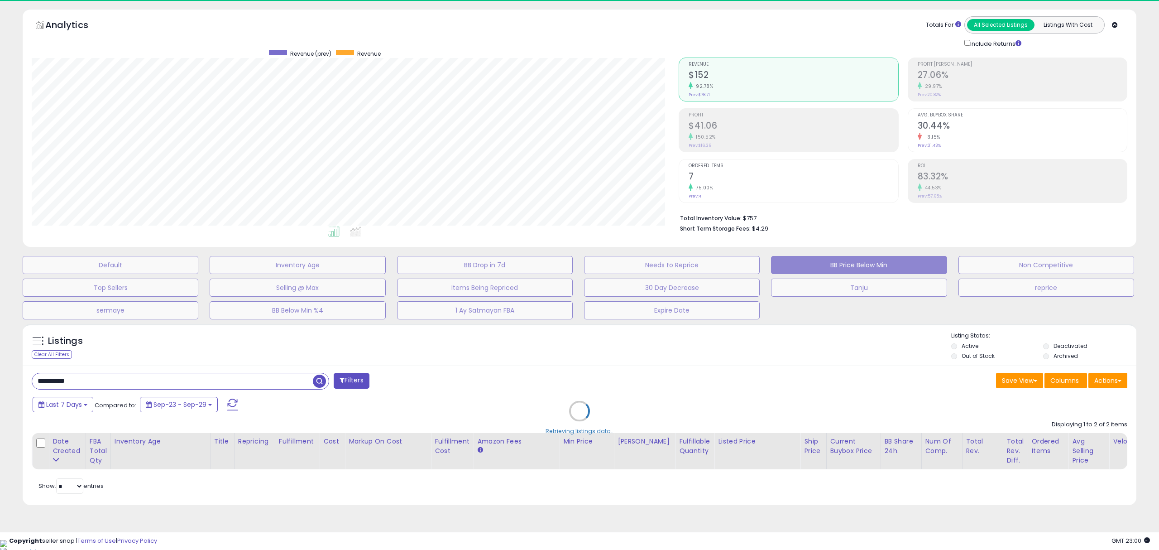  Describe the element at coordinates (1046, 288) in the screenshot. I see `button: reprice` at that location.